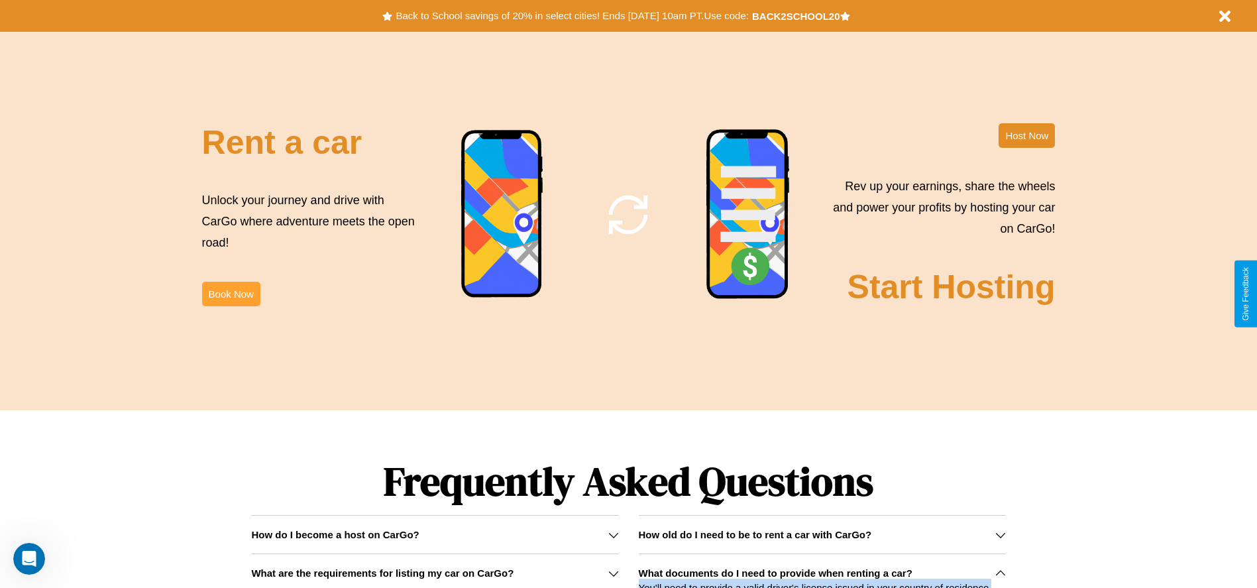 This screenshot has height=588, width=1257. I want to click on b: BACK2SCHOOL20, so click(796, 16).